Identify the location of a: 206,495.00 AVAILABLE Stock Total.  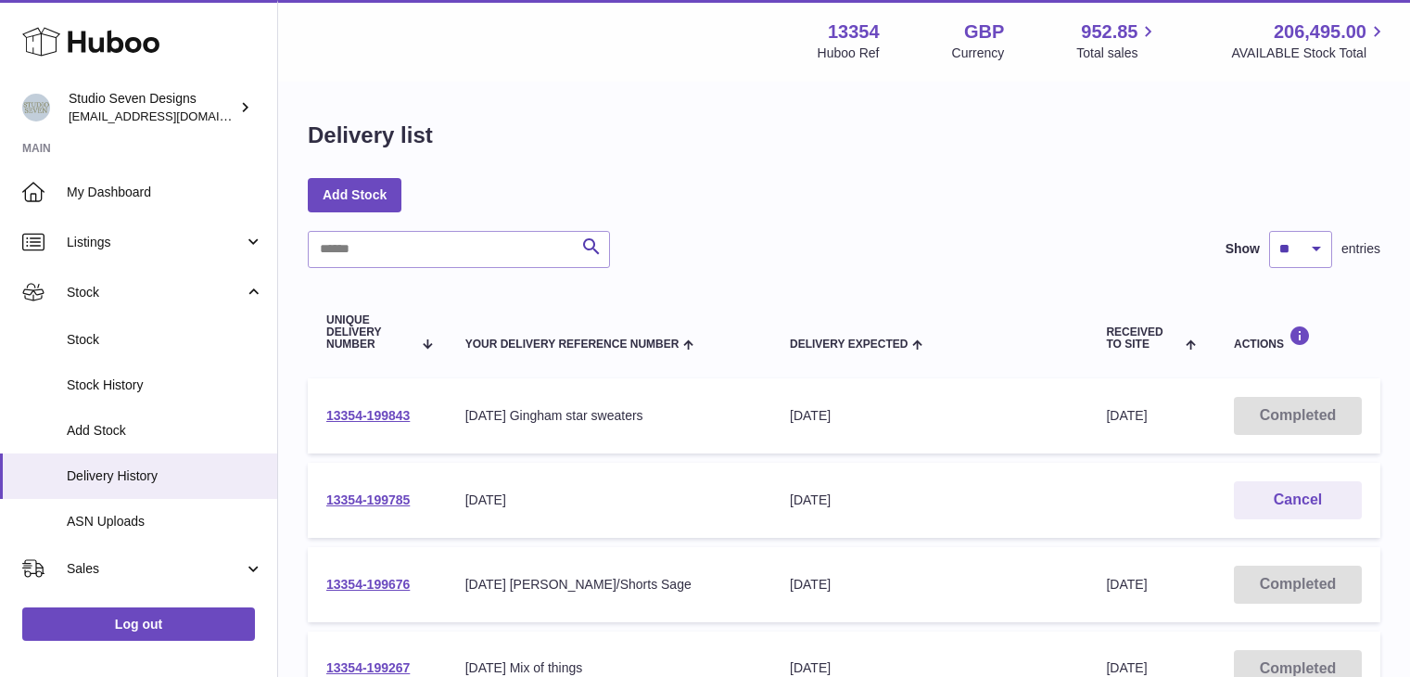
(1309, 41).